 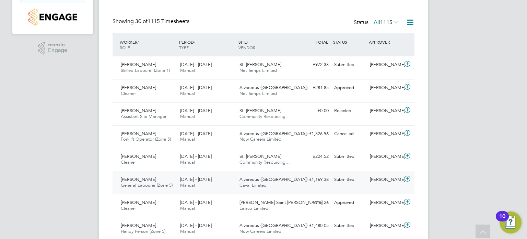 I want to click on span: 1115 Timesheets, so click(x=162, y=21).